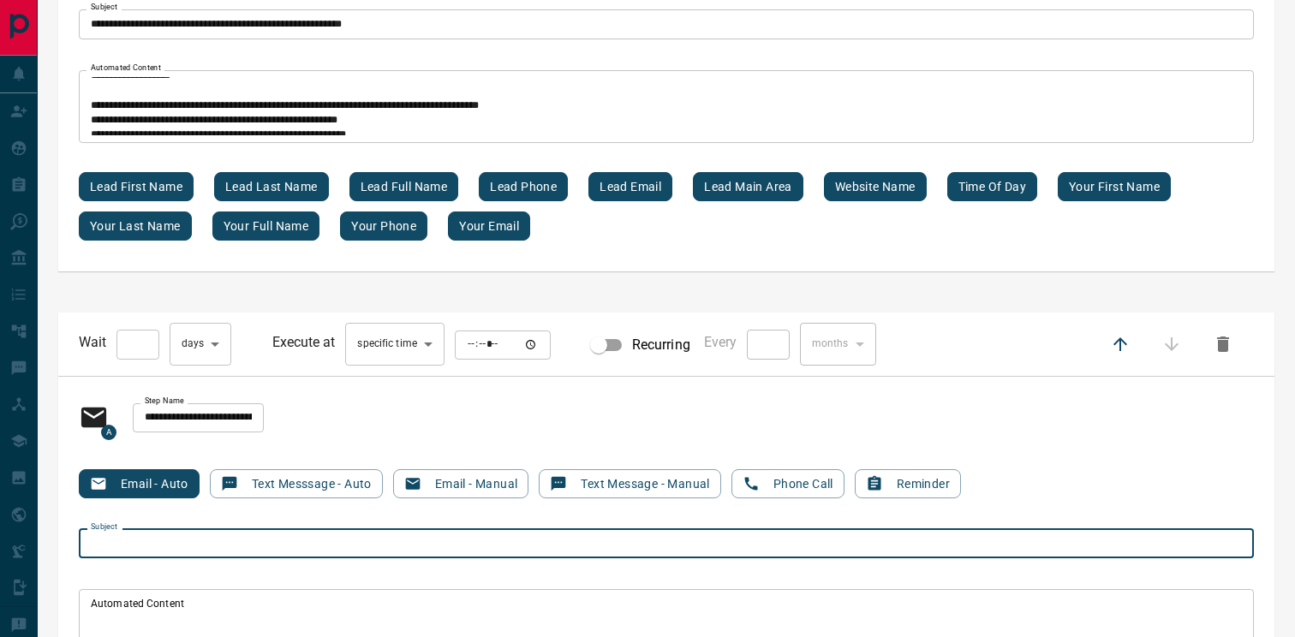  What do you see at coordinates (404, 187) in the screenshot?
I see `button: Lead full name` at bounding box center [404, 187].